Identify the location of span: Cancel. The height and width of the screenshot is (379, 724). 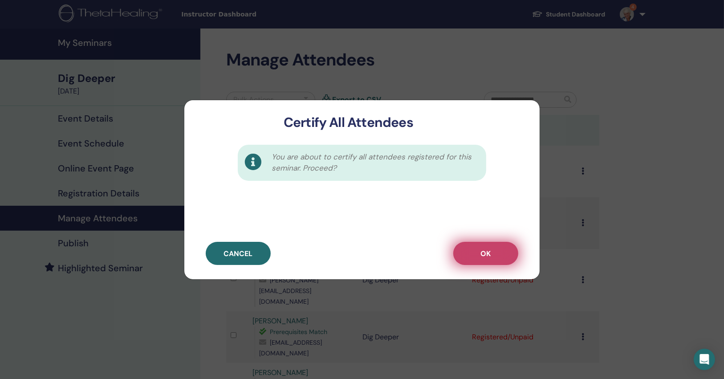
(238, 253).